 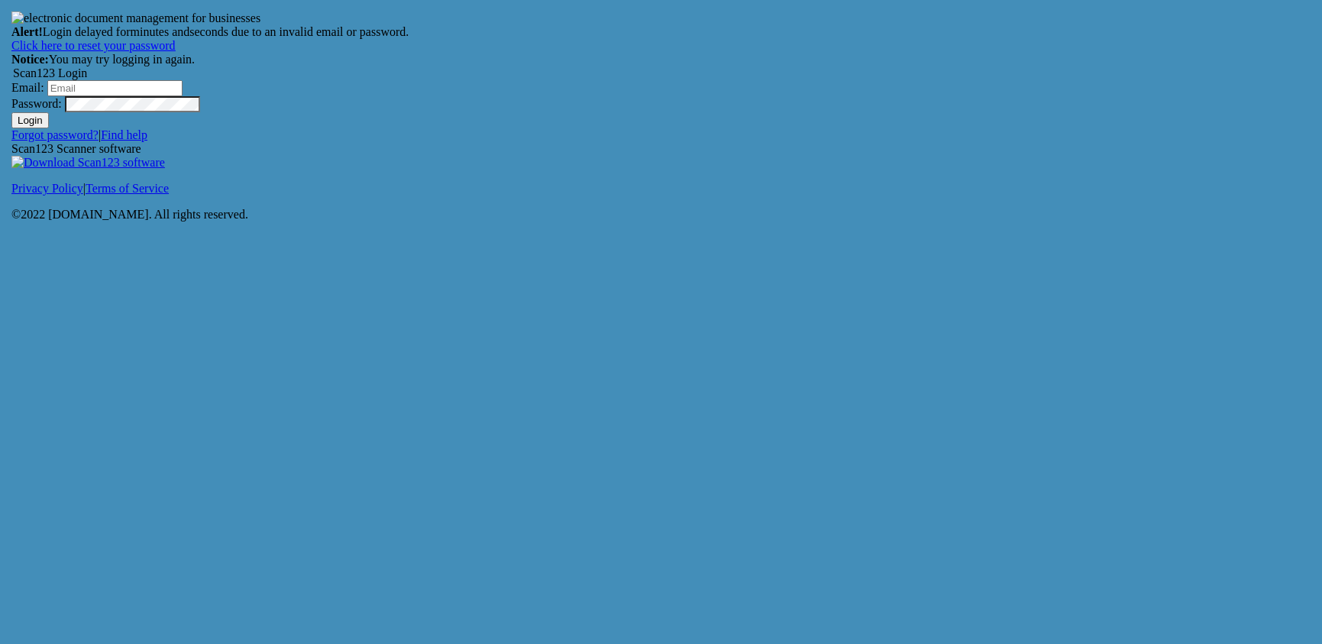 What do you see at coordinates (93, 45) in the screenshot?
I see `u: Click here to reset your password` at bounding box center [93, 45].